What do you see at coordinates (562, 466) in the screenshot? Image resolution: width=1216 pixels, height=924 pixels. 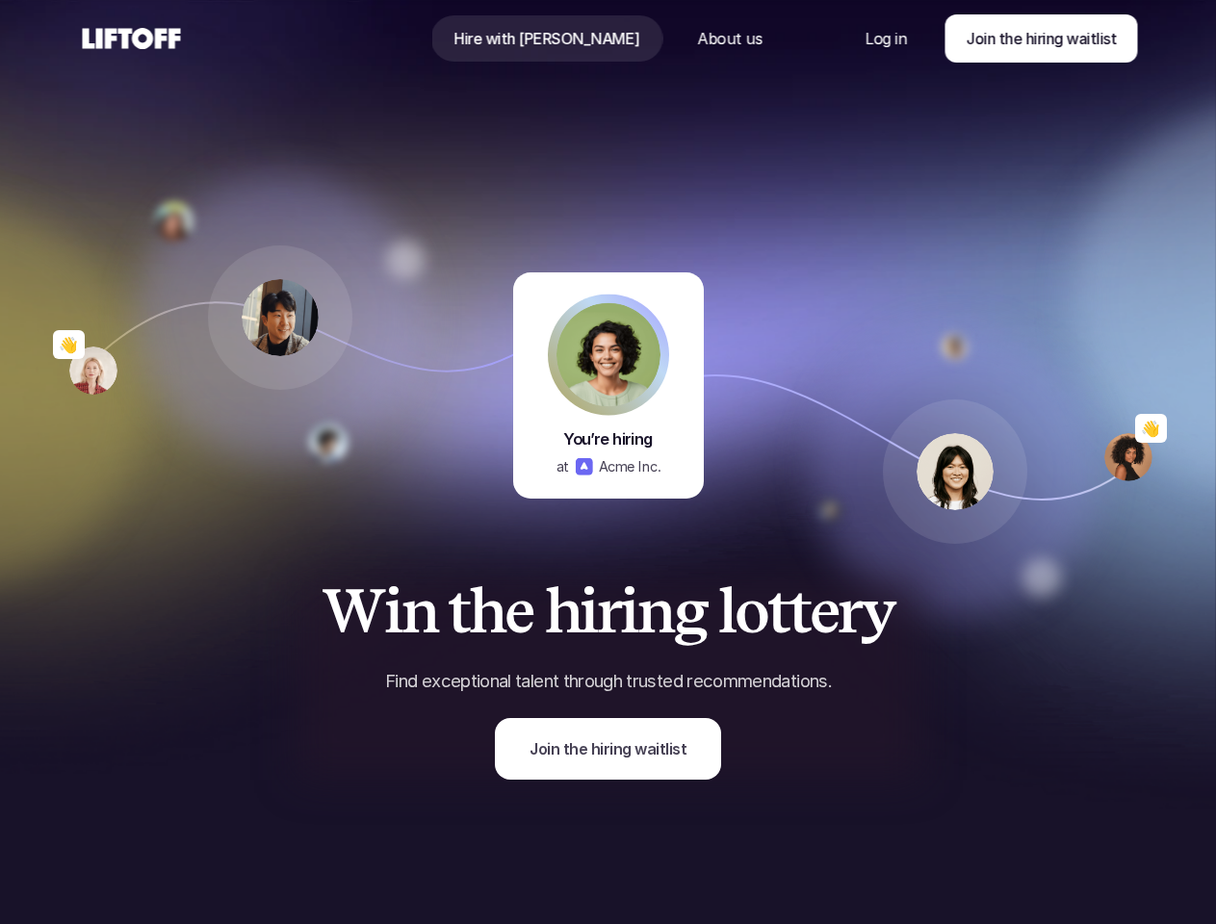 I see `p: at` at bounding box center [562, 466].